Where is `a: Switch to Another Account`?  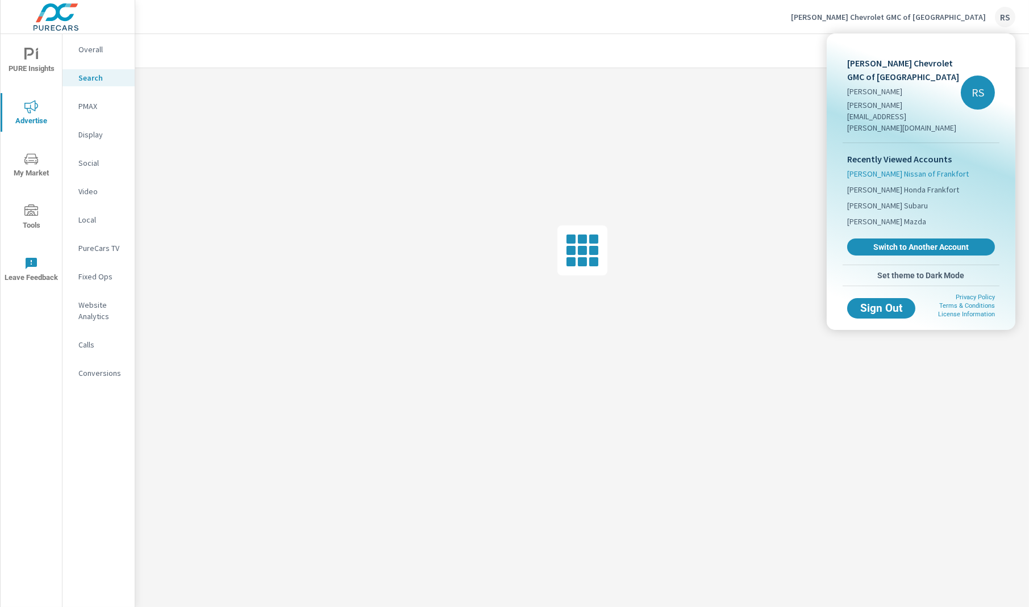
a: Switch to Another Account is located at coordinates (921, 247).